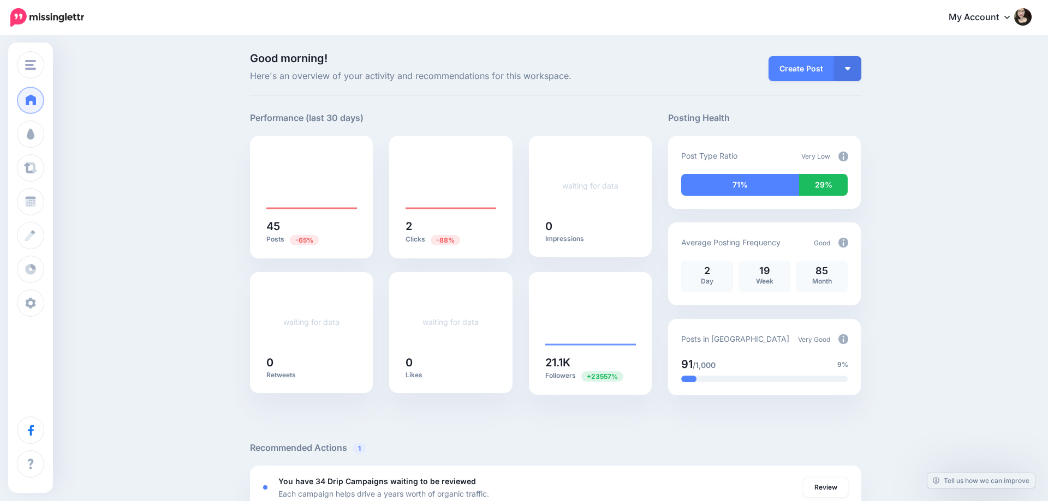 The width and height of the screenshot is (1048, 501). Describe the element at coordinates (707, 281) in the screenshot. I see `span: Day` at that location.